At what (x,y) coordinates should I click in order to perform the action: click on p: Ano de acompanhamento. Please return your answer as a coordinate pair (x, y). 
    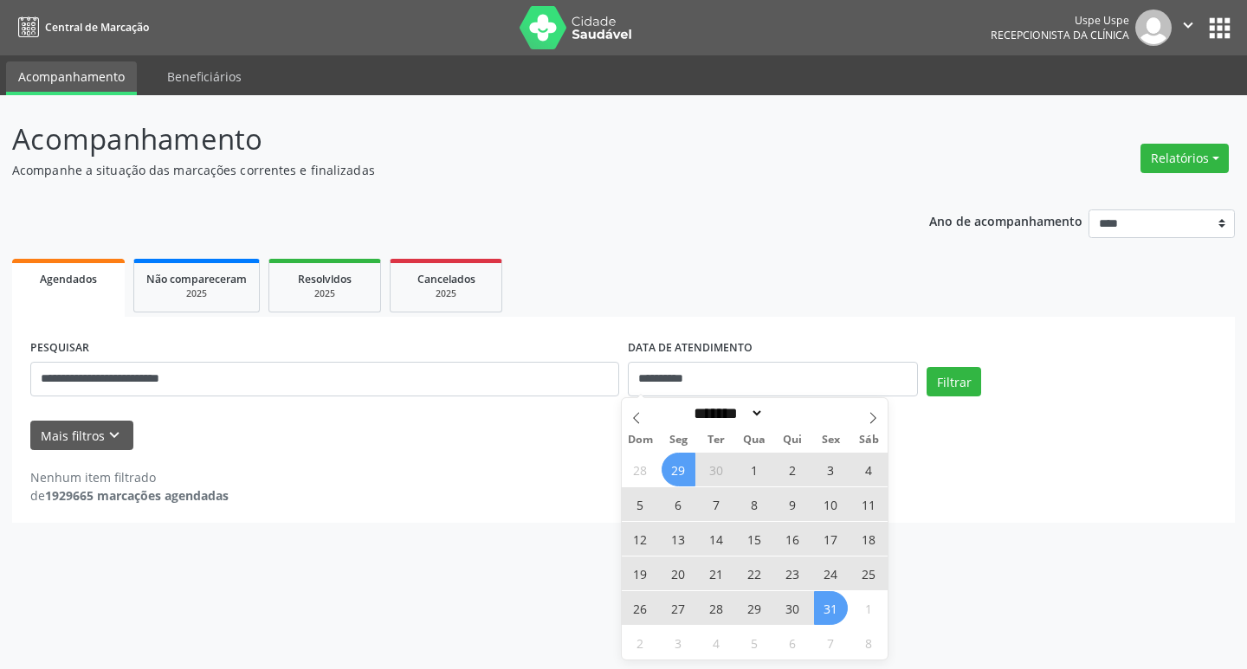
    Looking at the image, I should click on (1005, 220).